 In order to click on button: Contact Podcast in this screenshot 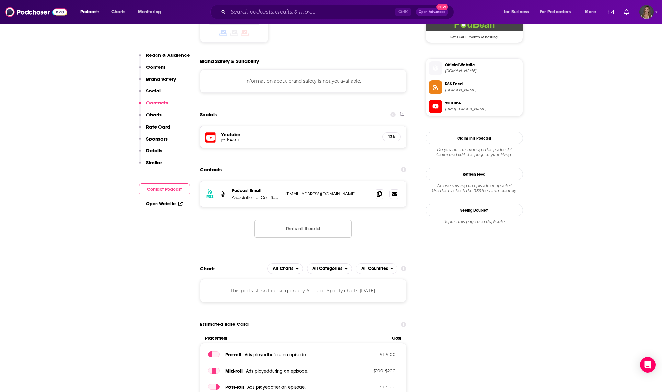, I will do `click(164, 189)`.